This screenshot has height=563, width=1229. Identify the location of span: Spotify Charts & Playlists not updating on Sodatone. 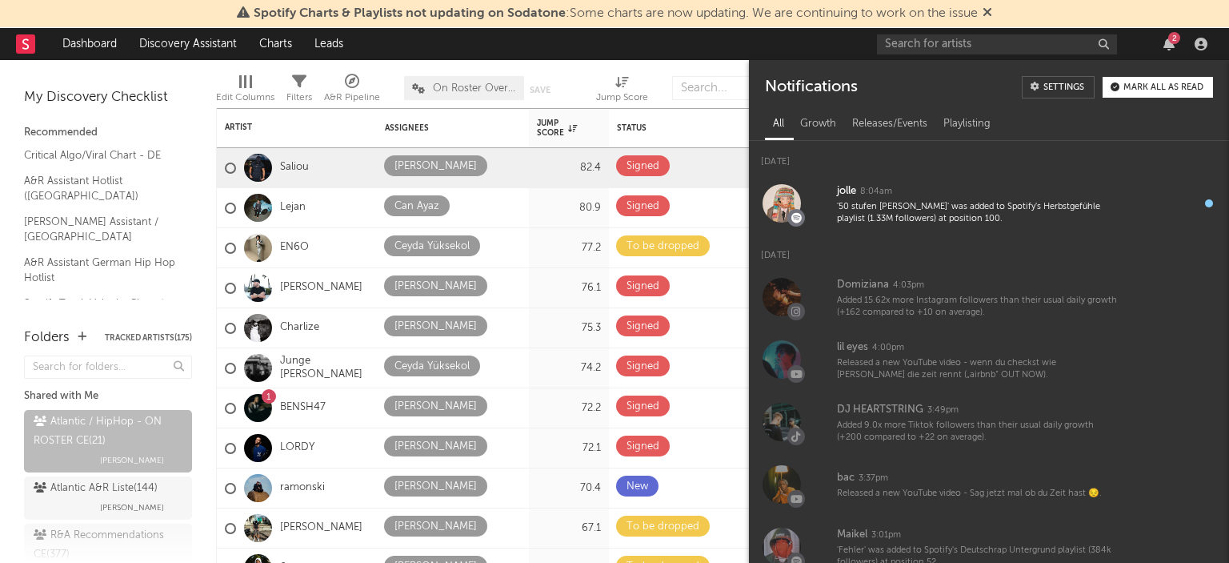
(410, 14).